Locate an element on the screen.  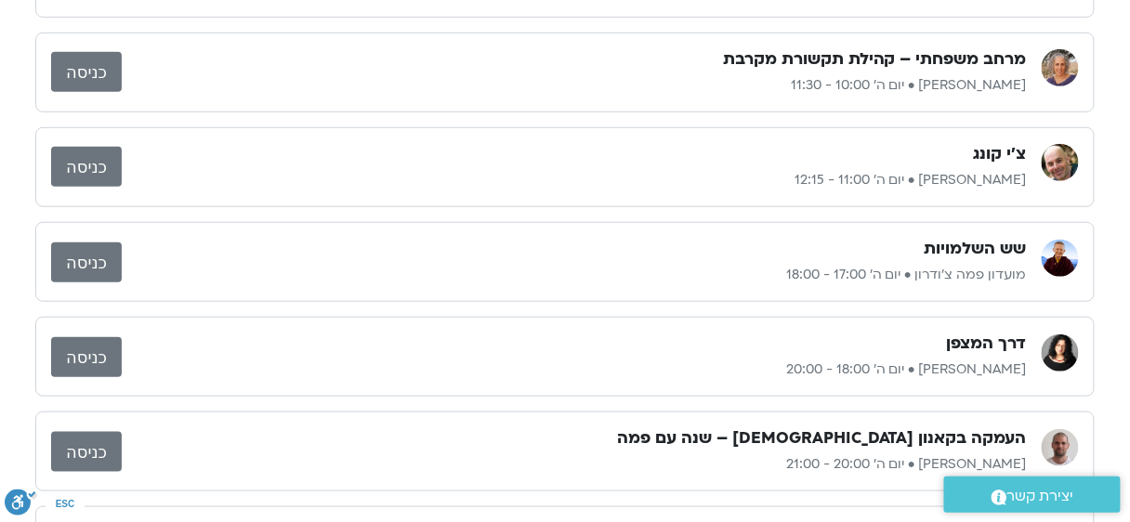
a: יצירת קשר is located at coordinates (1033, 495).